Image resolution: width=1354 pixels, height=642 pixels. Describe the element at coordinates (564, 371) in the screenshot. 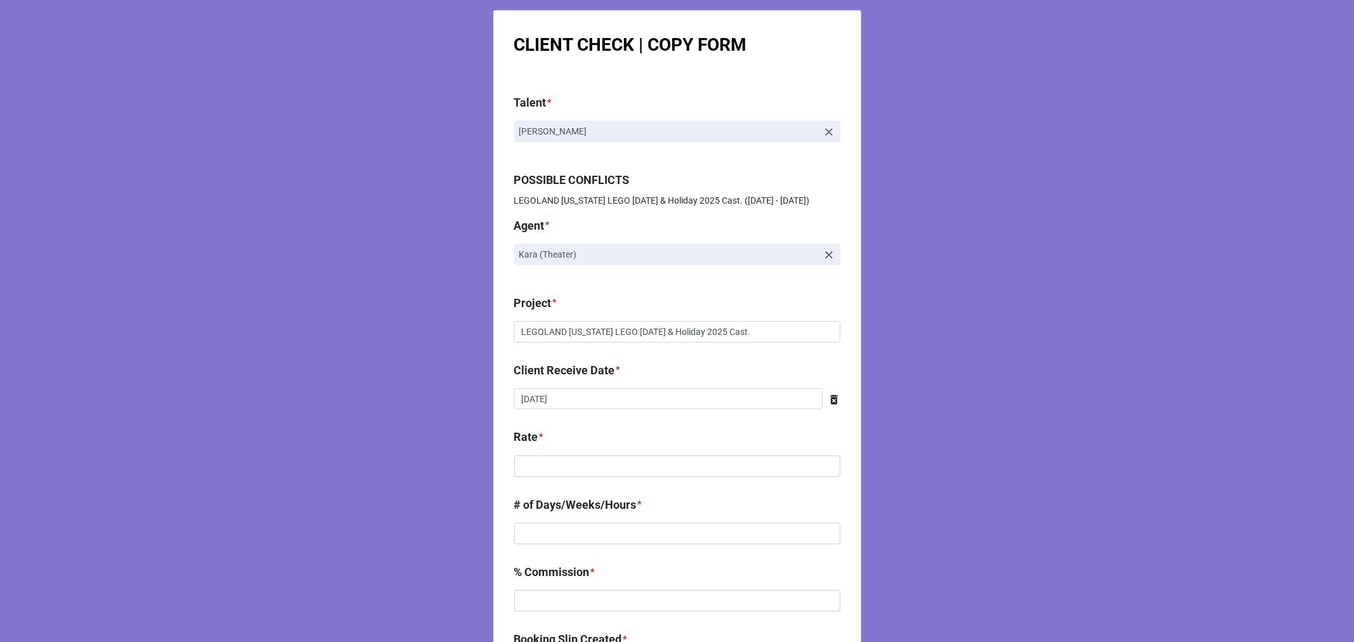

I see `label: Client Receive Date` at that location.